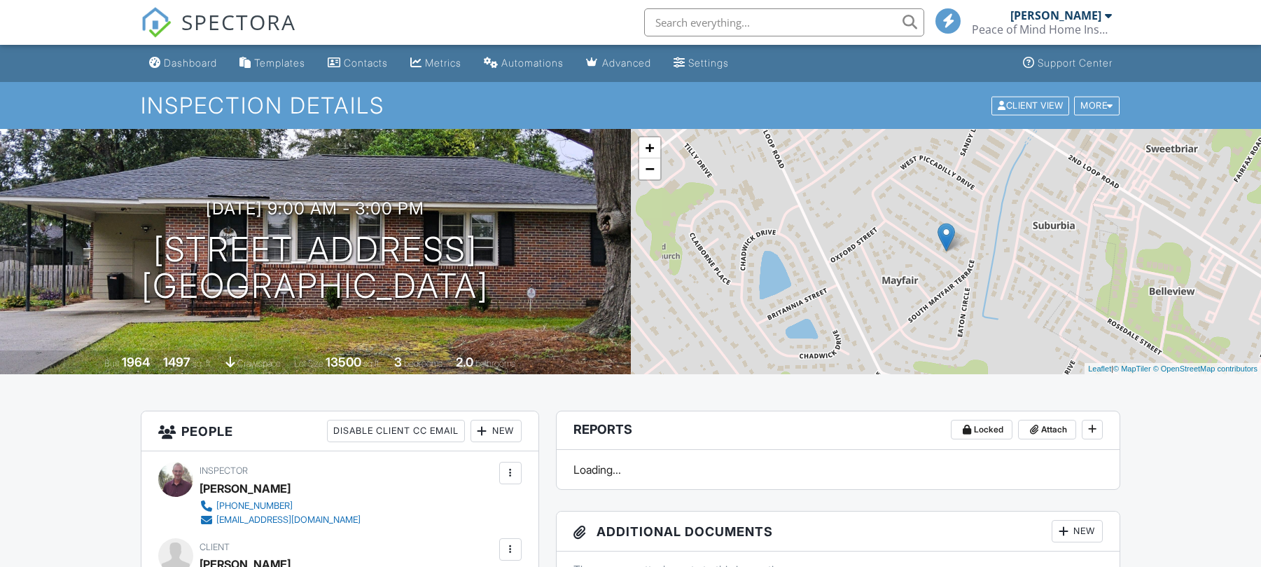 Image resolution: width=1261 pixels, height=567 pixels. What do you see at coordinates (443, 62) in the screenshot?
I see `div: Metrics` at bounding box center [443, 62].